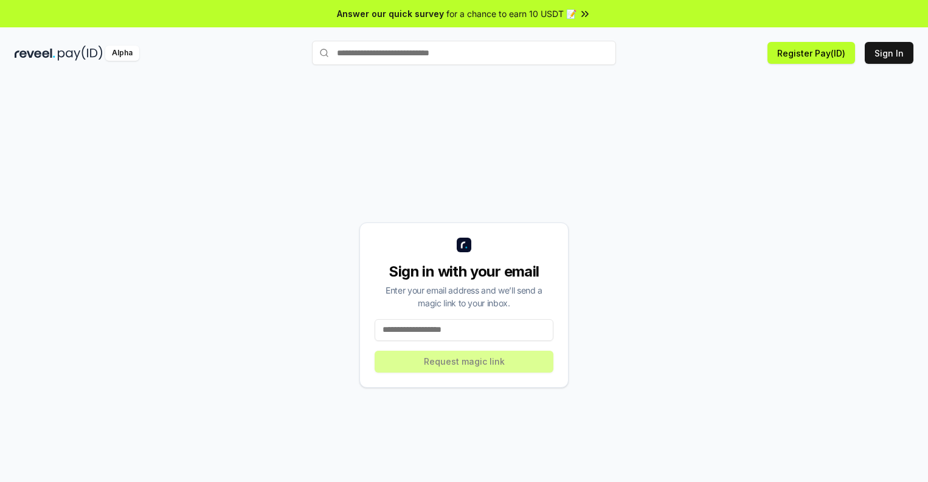 The height and width of the screenshot is (482, 928). Describe the element at coordinates (511, 13) in the screenshot. I see `span: for a chance to earn 10 USDT 📝` at that location.